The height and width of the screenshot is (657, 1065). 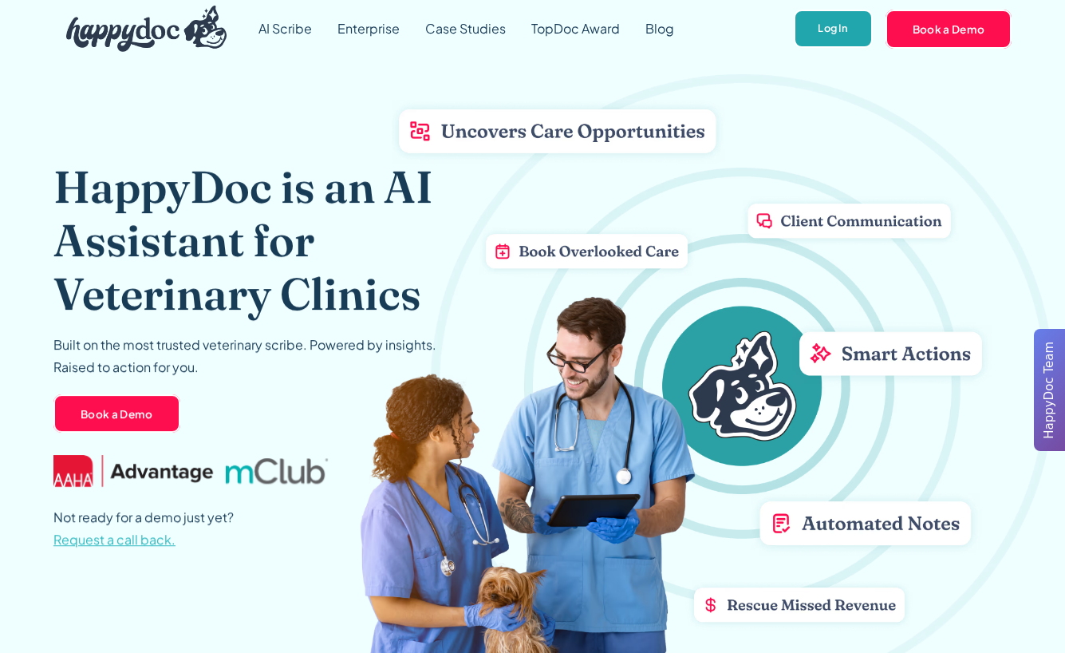 What do you see at coordinates (277, 471) in the screenshot?
I see `img: mclub logo` at bounding box center [277, 471].